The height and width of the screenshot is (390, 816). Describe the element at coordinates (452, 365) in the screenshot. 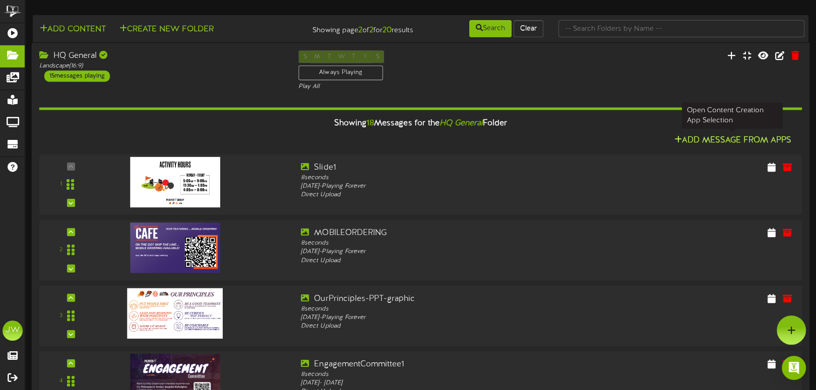

I see `div: EngagementCommittee1` at that location.